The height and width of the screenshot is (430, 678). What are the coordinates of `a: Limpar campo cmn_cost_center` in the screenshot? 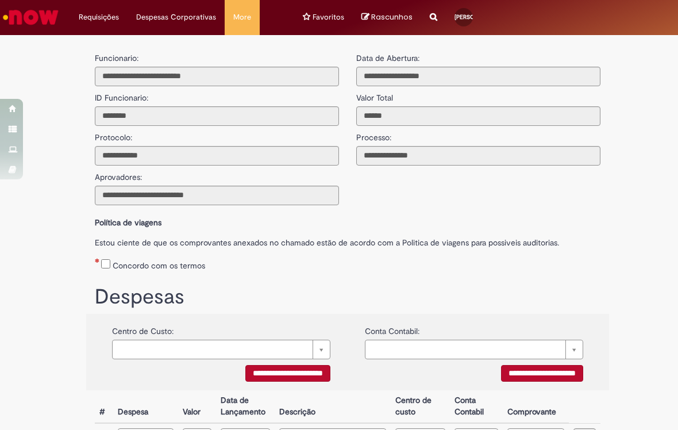 It's located at (221, 349).